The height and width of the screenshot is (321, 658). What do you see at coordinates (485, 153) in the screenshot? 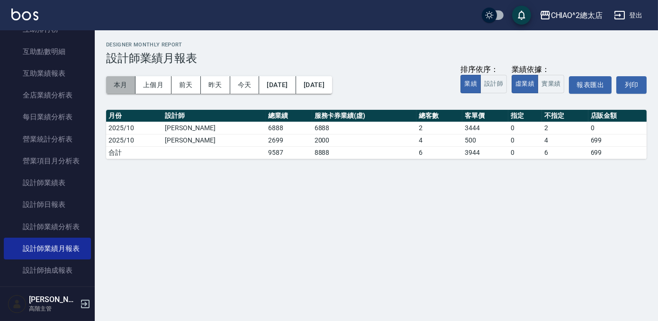
I see `td: 3944` at bounding box center [485, 153].